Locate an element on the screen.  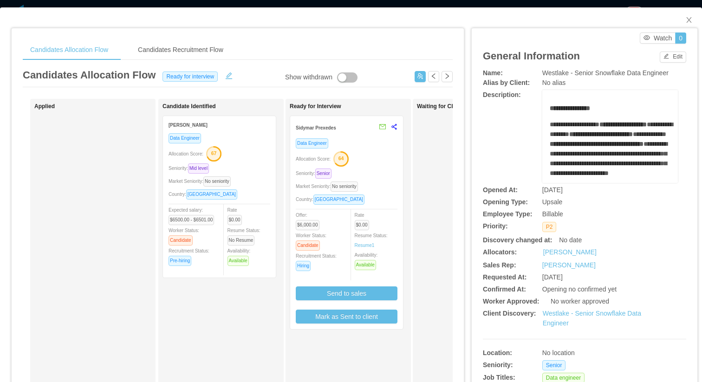
b: Worker Approved: is located at coordinates (511, 301).